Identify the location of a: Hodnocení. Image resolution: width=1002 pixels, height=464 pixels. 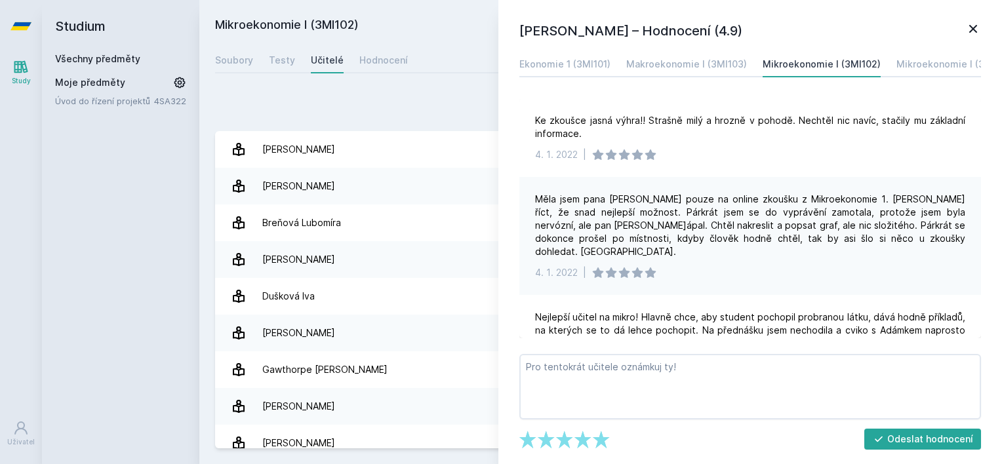
(384, 60).